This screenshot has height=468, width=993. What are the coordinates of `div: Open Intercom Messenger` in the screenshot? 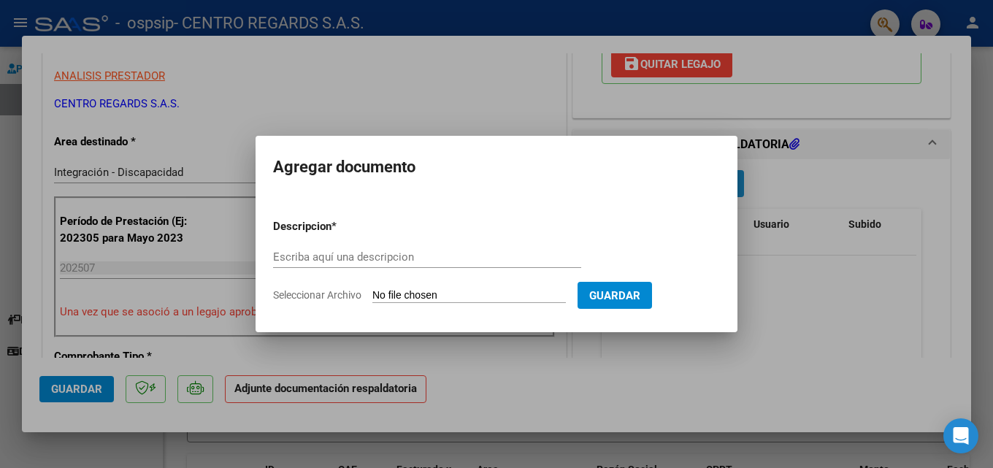 It's located at (961, 436).